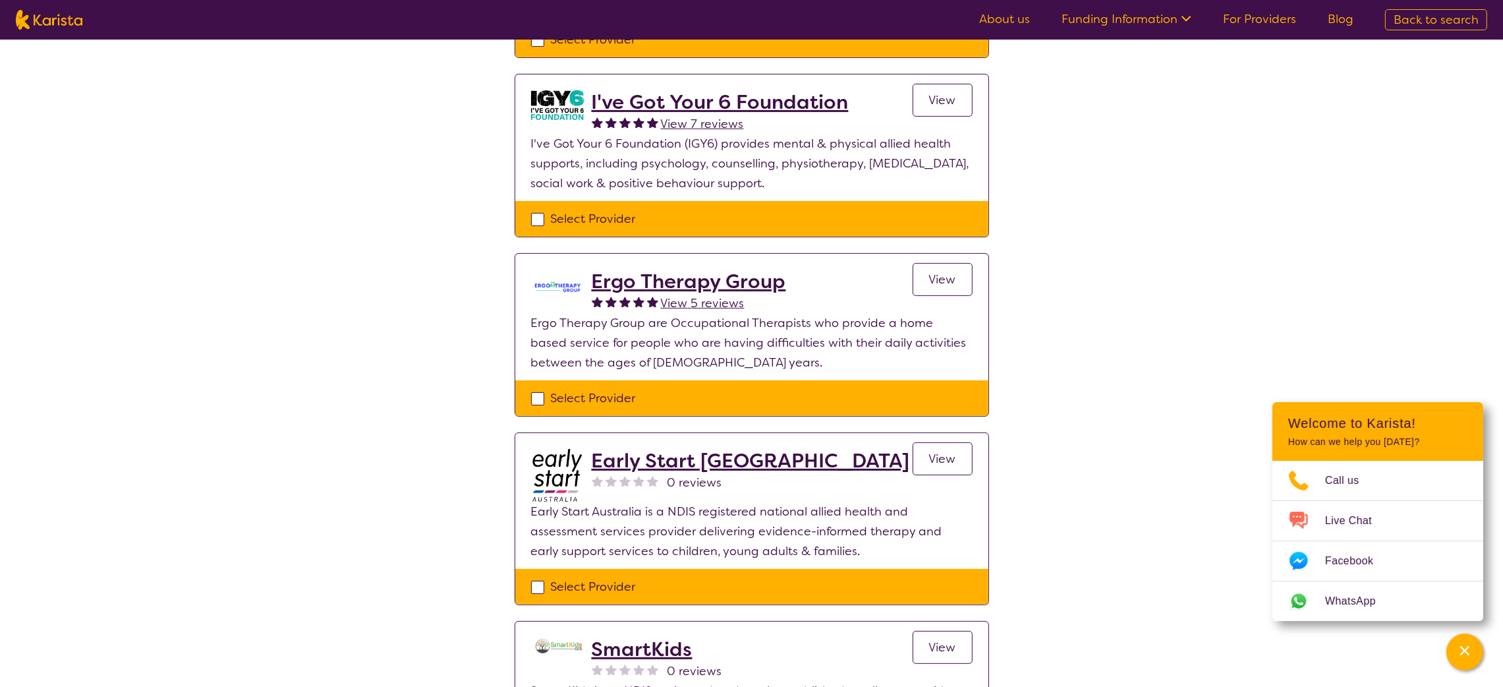  What do you see at coordinates (1341, 19) in the screenshot?
I see `a: Blog` at bounding box center [1341, 19].